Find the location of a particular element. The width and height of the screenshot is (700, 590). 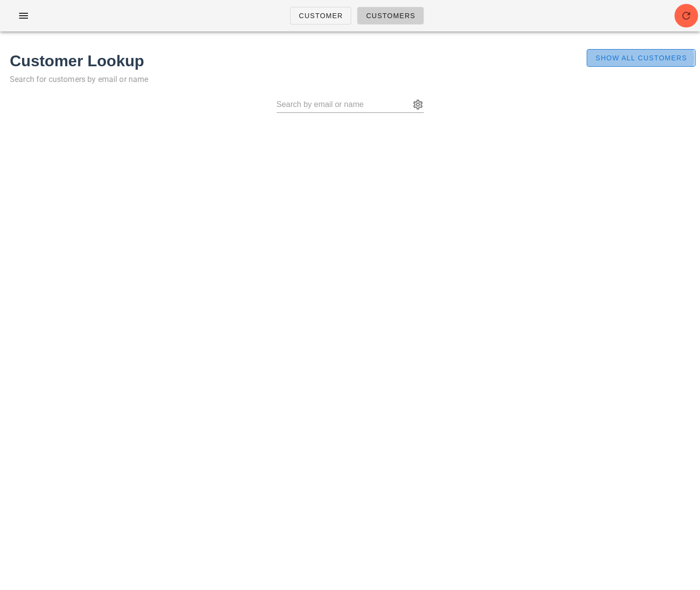

p: Search for customers by email or name is located at coordinates (293, 80).